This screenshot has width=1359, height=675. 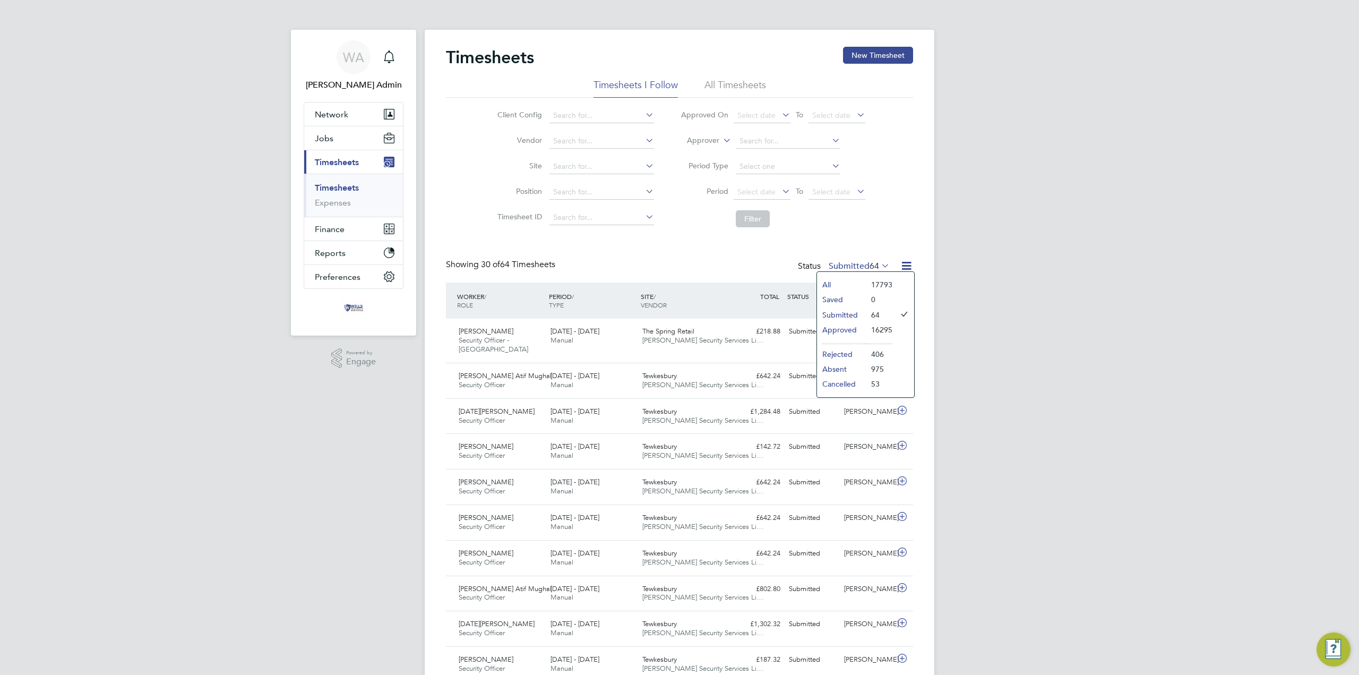 I want to click on span: WA, so click(x=354, y=57).